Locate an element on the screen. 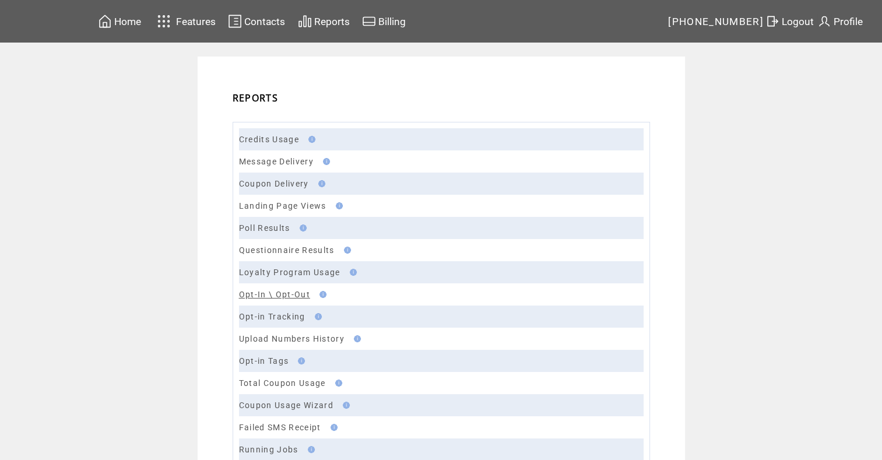 This screenshot has width=882, height=460. span: Billing is located at coordinates (392, 22).